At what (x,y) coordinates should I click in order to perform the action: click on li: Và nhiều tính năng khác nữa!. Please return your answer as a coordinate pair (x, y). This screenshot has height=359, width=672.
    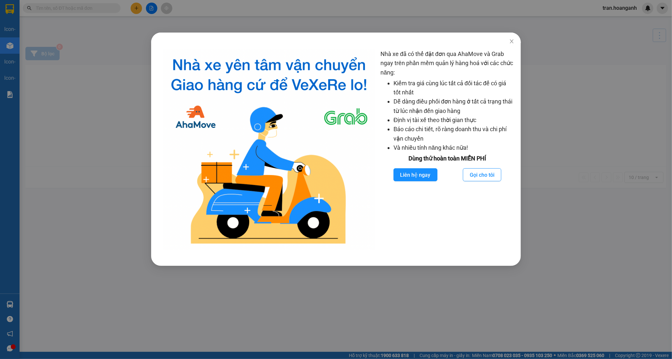
    Looking at the image, I should click on (454, 148).